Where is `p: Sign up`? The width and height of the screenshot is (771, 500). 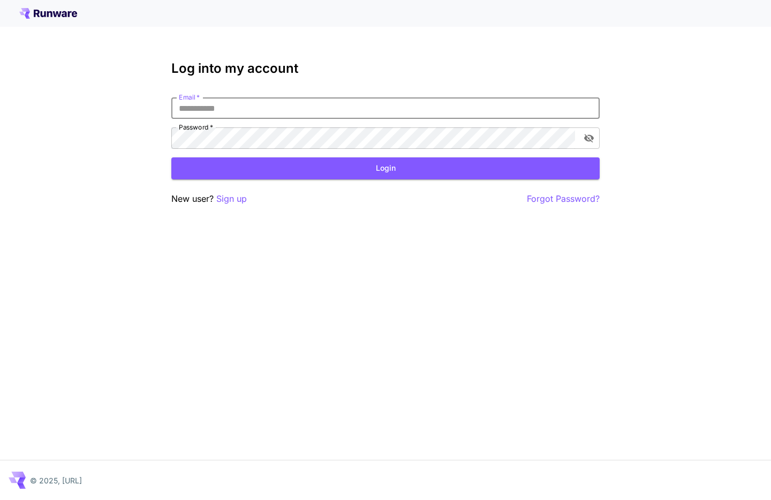 p: Sign up is located at coordinates (231, 199).